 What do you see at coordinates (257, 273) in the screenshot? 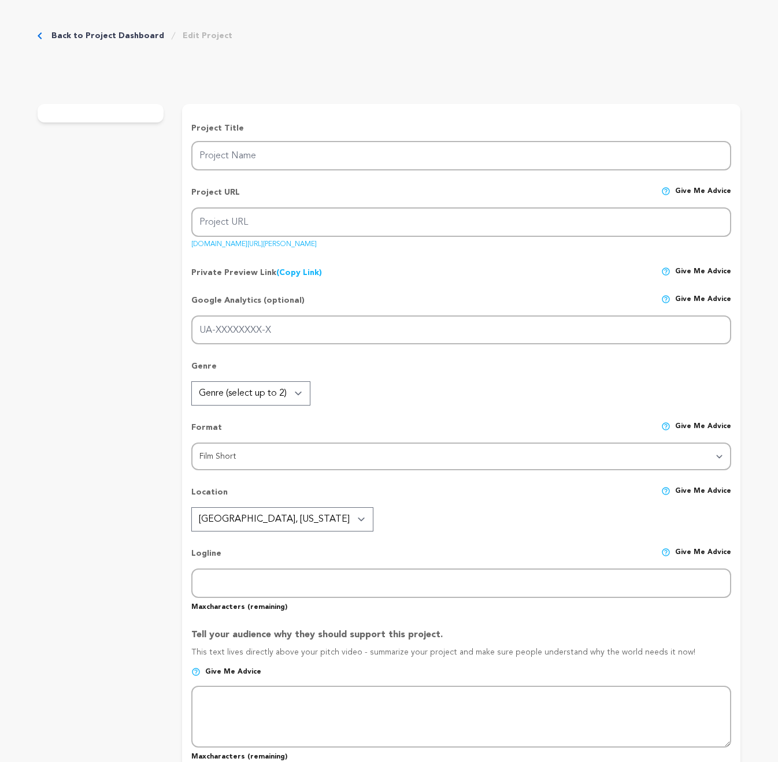
I see `p: Private Preview Link` at bounding box center [257, 273].